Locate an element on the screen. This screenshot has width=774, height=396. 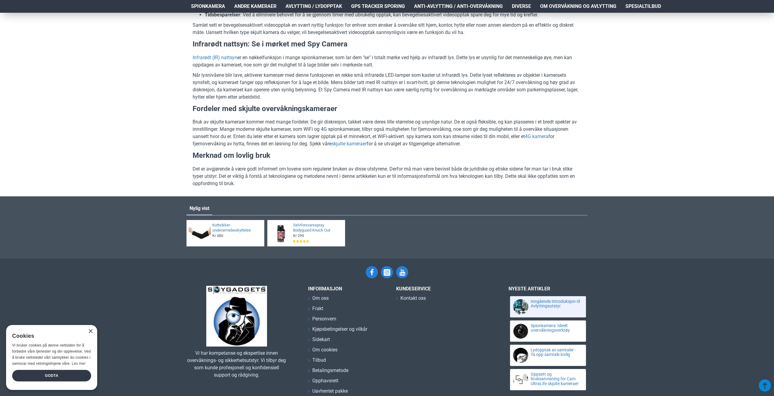
span: Kr 299 is located at coordinates (298, 236).